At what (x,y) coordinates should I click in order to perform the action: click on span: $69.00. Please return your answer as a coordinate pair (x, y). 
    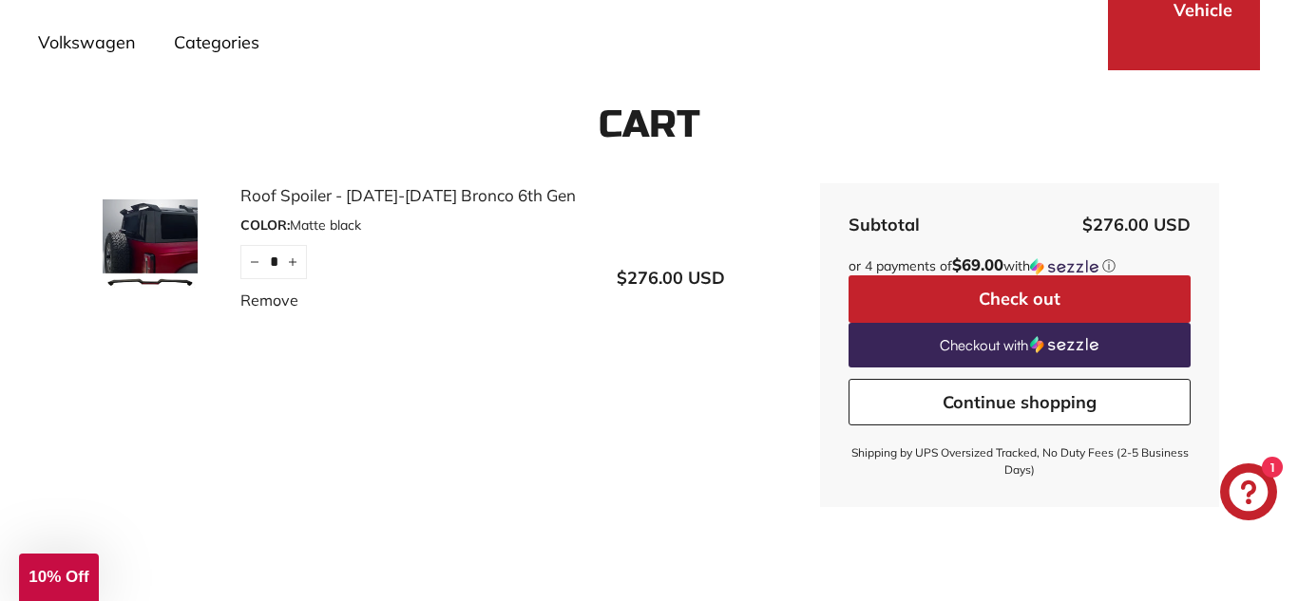
    Looking at the image, I should click on (978, 264).